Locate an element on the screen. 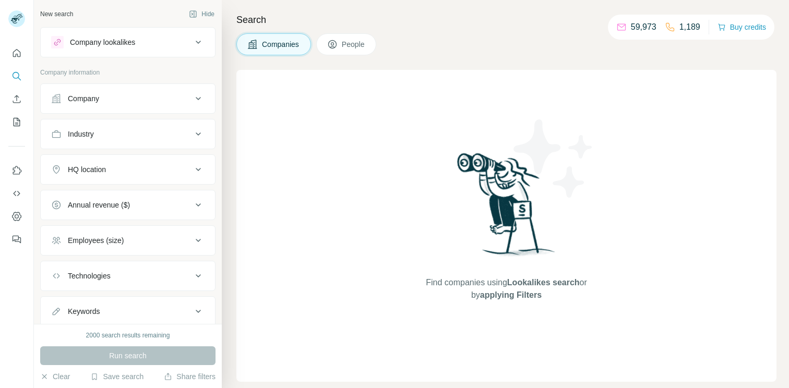 The image size is (789, 388). div: Company lookalikes is located at coordinates (102, 42).